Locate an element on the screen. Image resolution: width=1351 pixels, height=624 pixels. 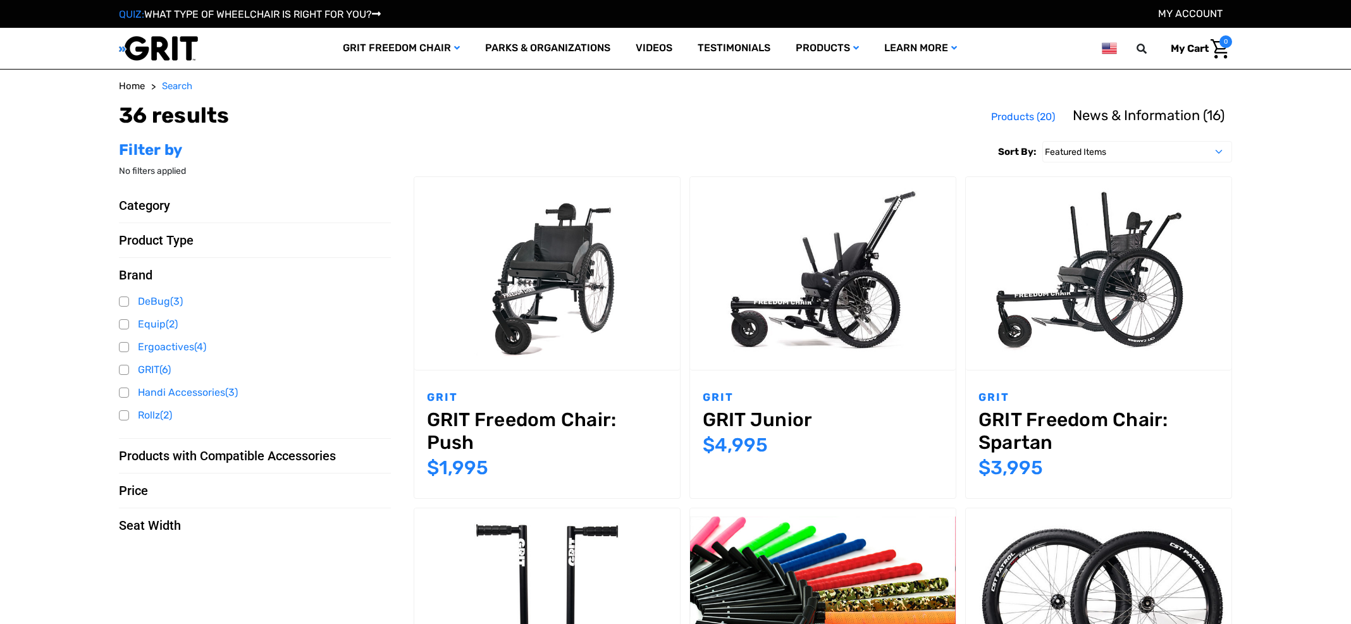
h2: Filter by is located at coordinates (255, 150).